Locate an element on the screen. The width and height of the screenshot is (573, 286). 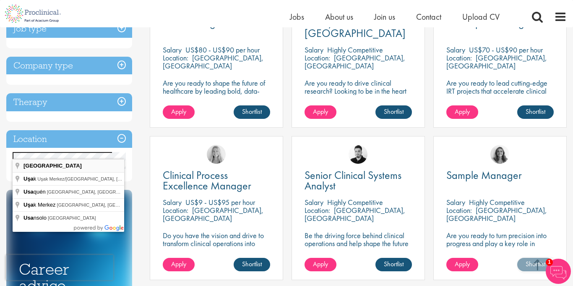
a: IRT Project Management is located at coordinates (500, 23).